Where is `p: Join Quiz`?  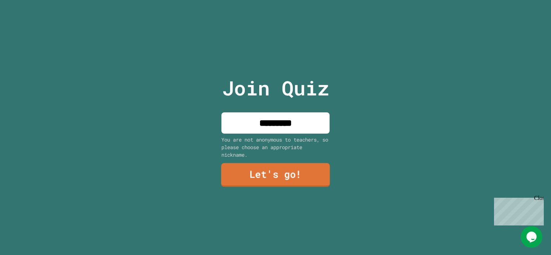
p: Join Quiz is located at coordinates (276, 88).